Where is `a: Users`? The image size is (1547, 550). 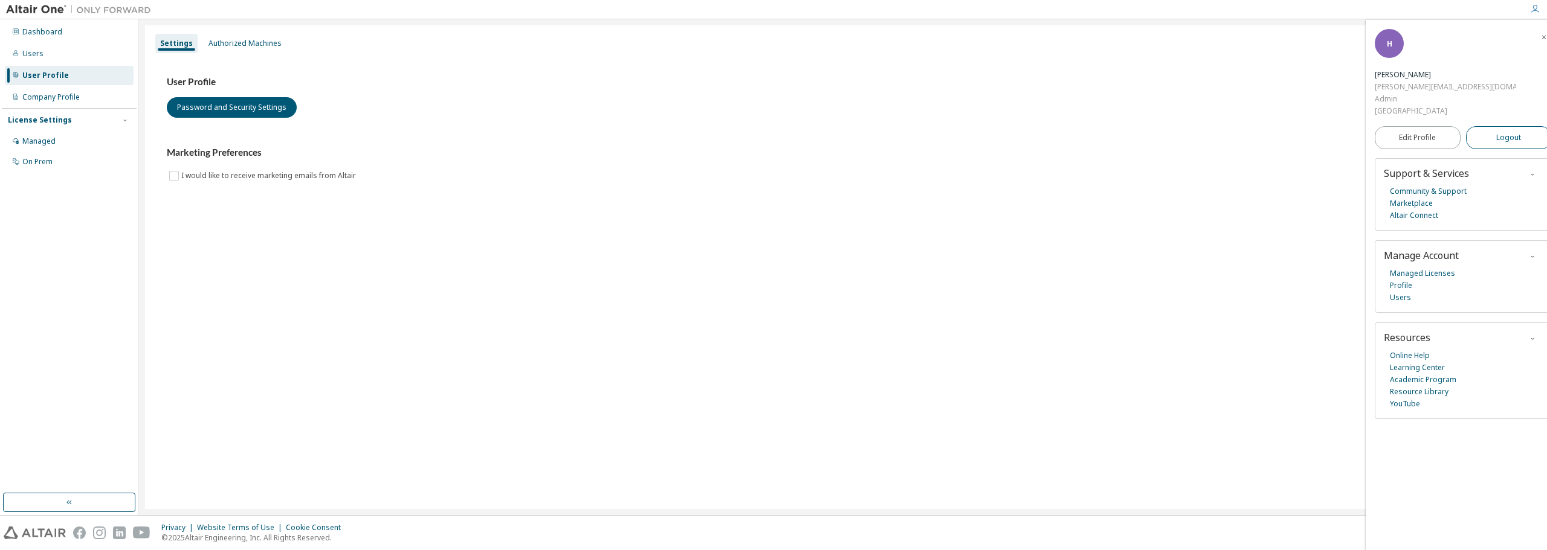 a: Users is located at coordinates (1400, 298).